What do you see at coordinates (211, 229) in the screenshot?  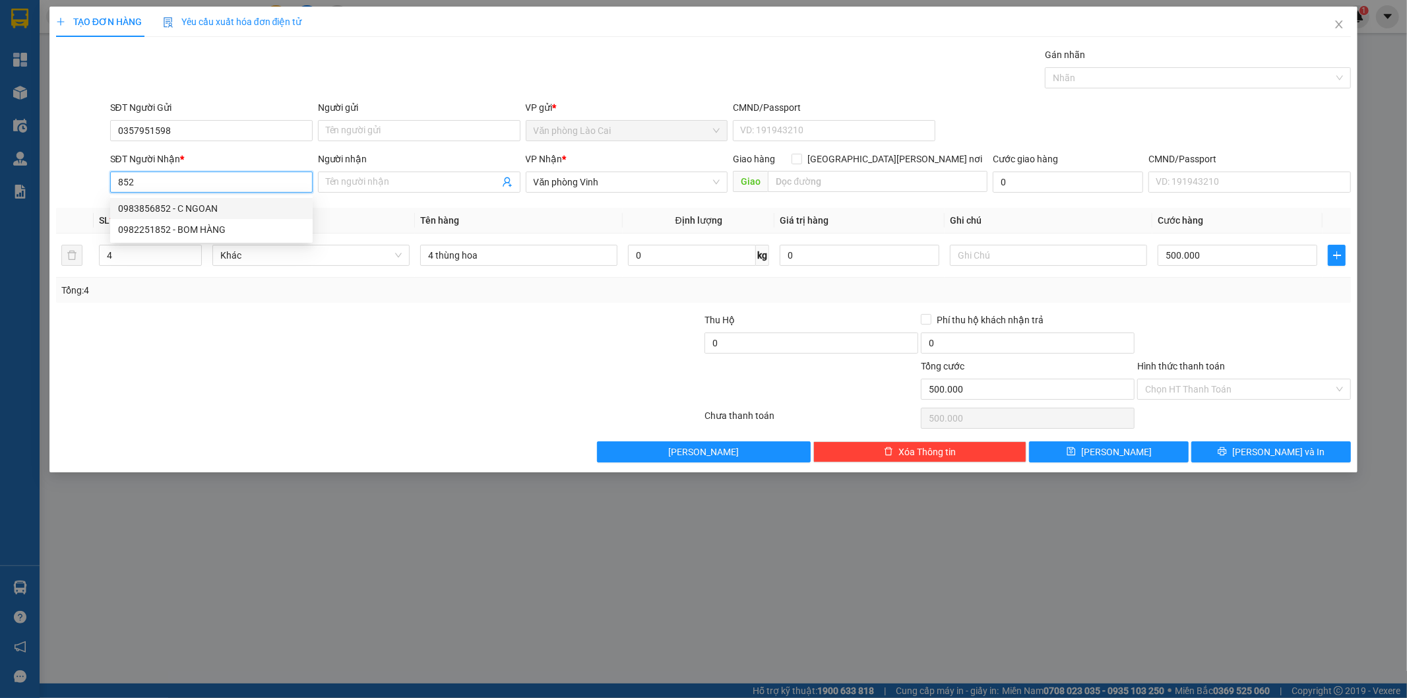 I see `div: 0982251852 - BOM HÀNG` at bounding box center [211, 229].